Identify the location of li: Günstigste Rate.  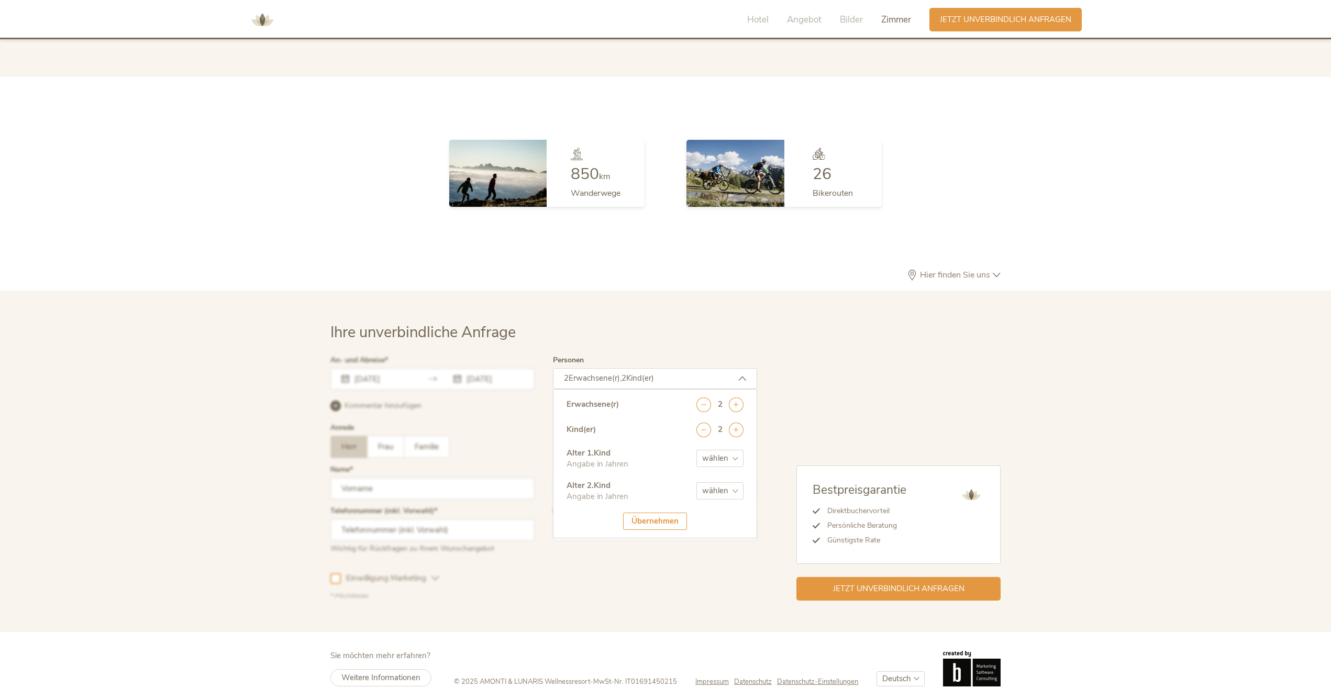
(863, 541).